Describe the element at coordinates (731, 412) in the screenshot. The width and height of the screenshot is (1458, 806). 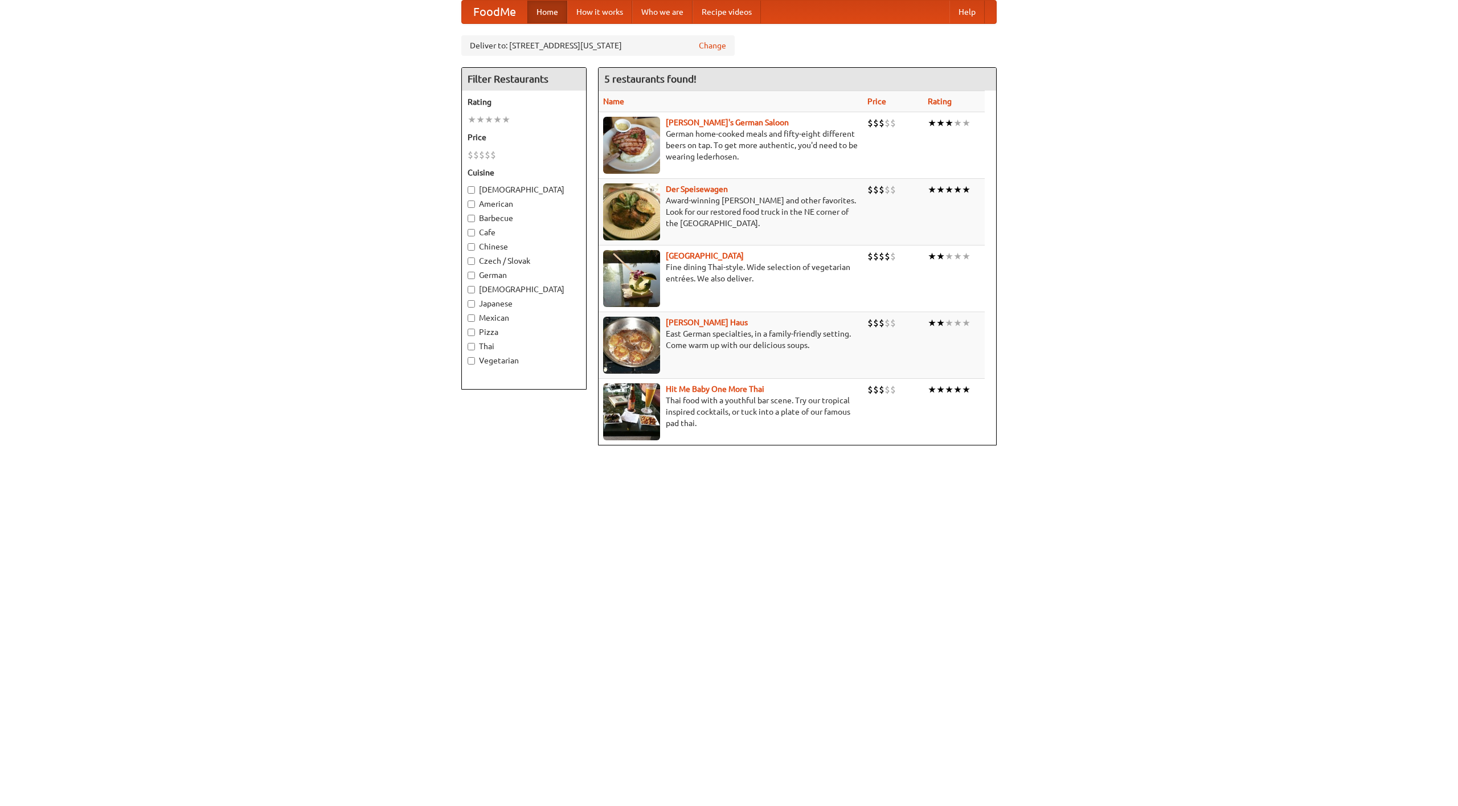
I see `p: Thai food with a youthful bar scene. Try our tropical inspired cocktails, or tuck into a plate of...` at that location.